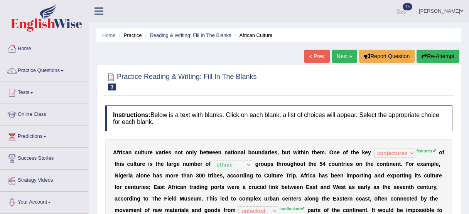 Image resolution: width=469 pixels, height=214 pixels. Describe the element at coordinates (376, 176) in the screenshot. I see `b: a` at that location.